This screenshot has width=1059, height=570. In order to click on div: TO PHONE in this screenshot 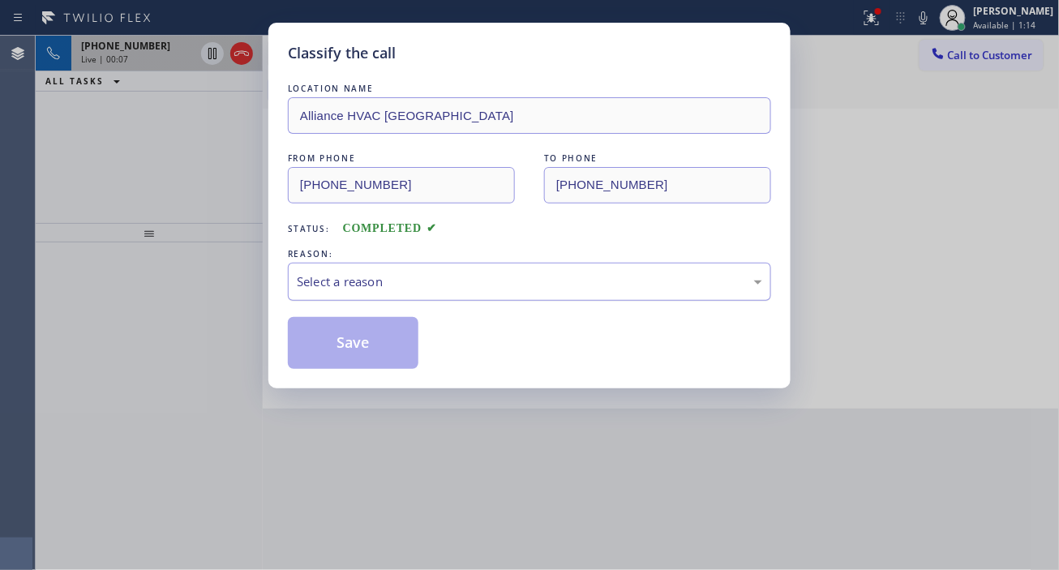, I will do `click(658, 158)`.